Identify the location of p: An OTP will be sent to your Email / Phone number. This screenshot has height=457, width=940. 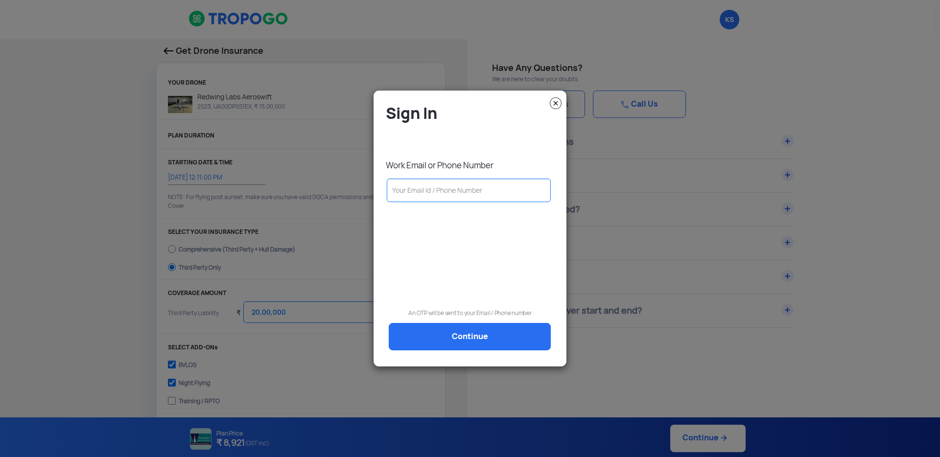
(470, 313).